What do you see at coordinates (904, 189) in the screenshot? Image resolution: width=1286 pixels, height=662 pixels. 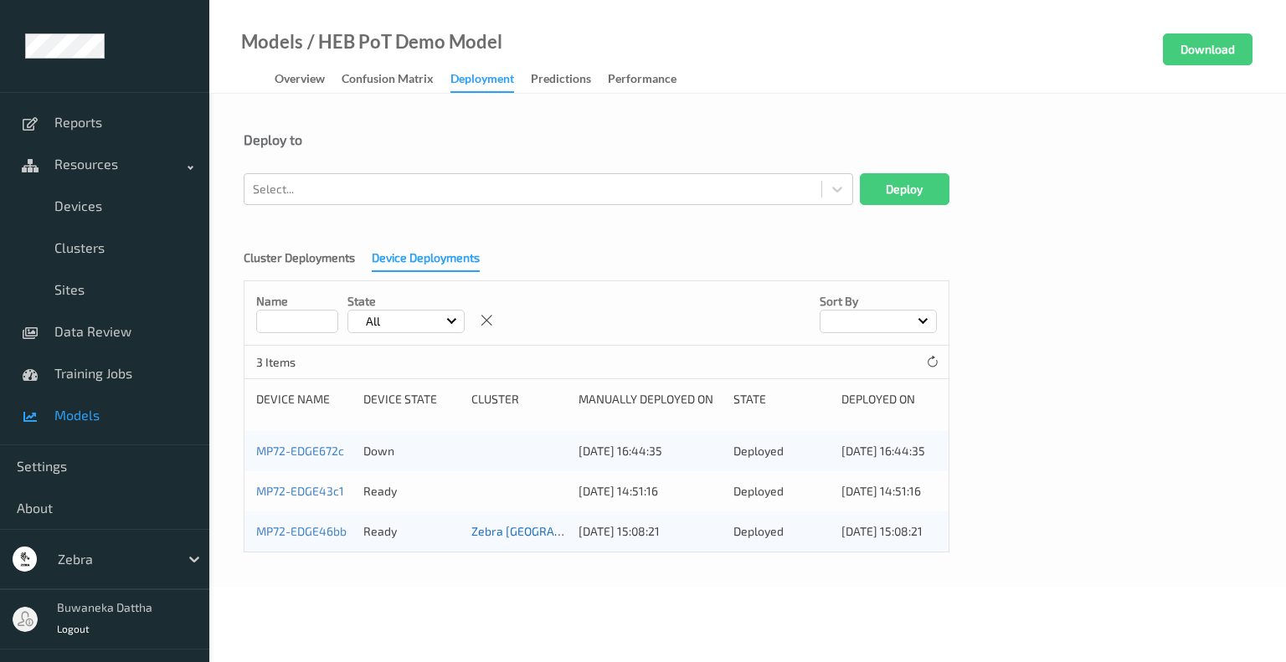 I see `button: Deploy` at bounding box center [904, 189].